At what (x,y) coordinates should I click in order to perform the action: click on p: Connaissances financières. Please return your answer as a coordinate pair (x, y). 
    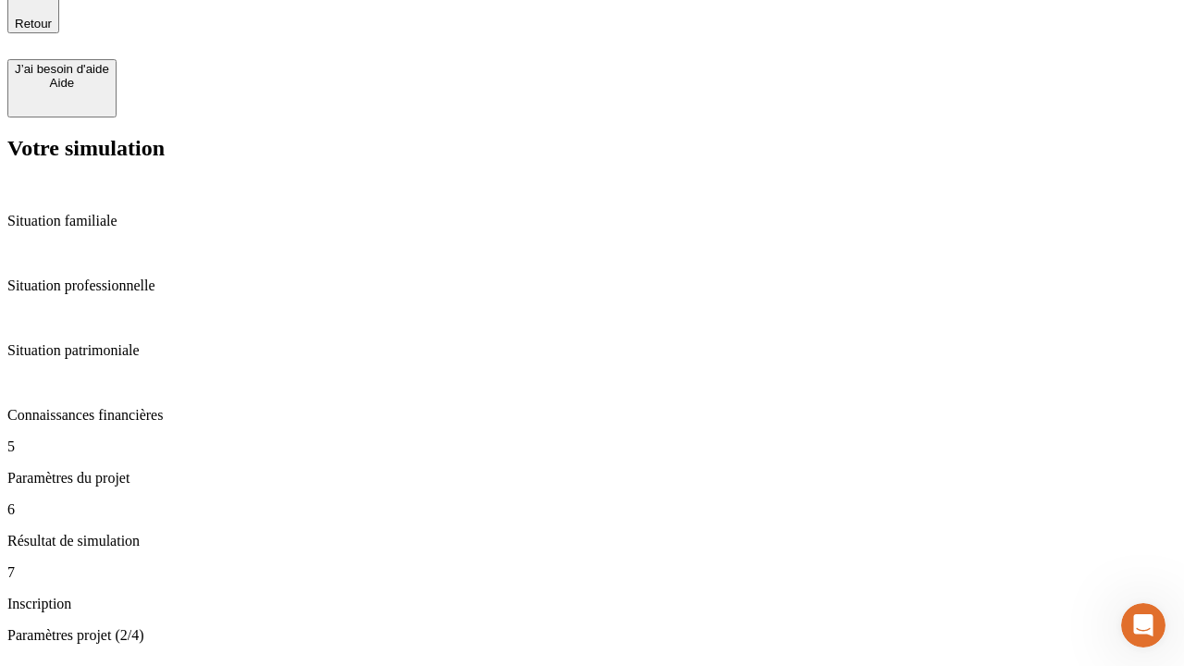
    Looking at the image, I should click on (592, 415).